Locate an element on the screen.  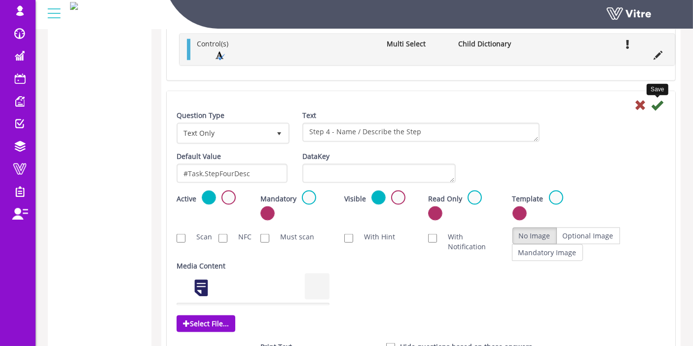
input: NFC is located at coordinates (223, 238).